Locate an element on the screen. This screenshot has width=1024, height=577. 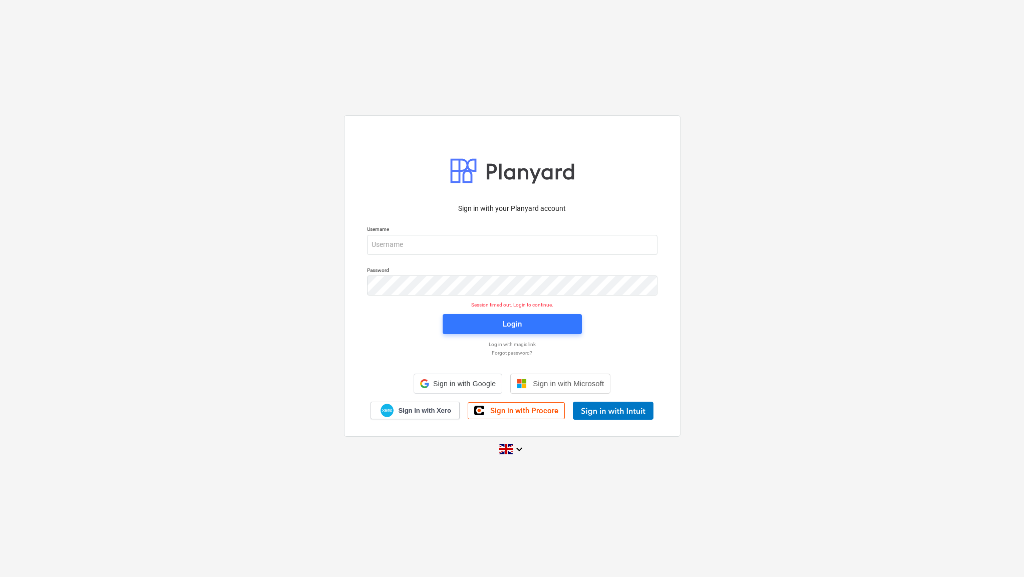
img: Microsoft logo is located at coordinates (522, 384).